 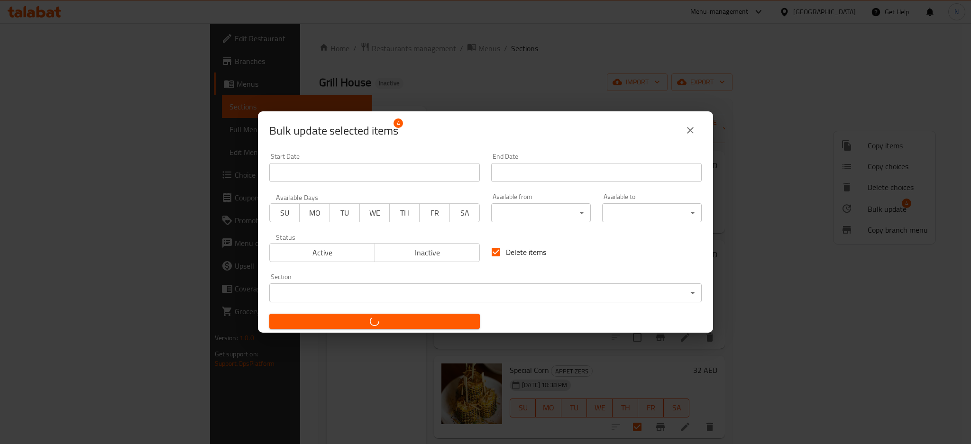 What do you see at coordinates (374, 213) in the screenshot?
I see `span: WE` at bounding box center [374, 213].